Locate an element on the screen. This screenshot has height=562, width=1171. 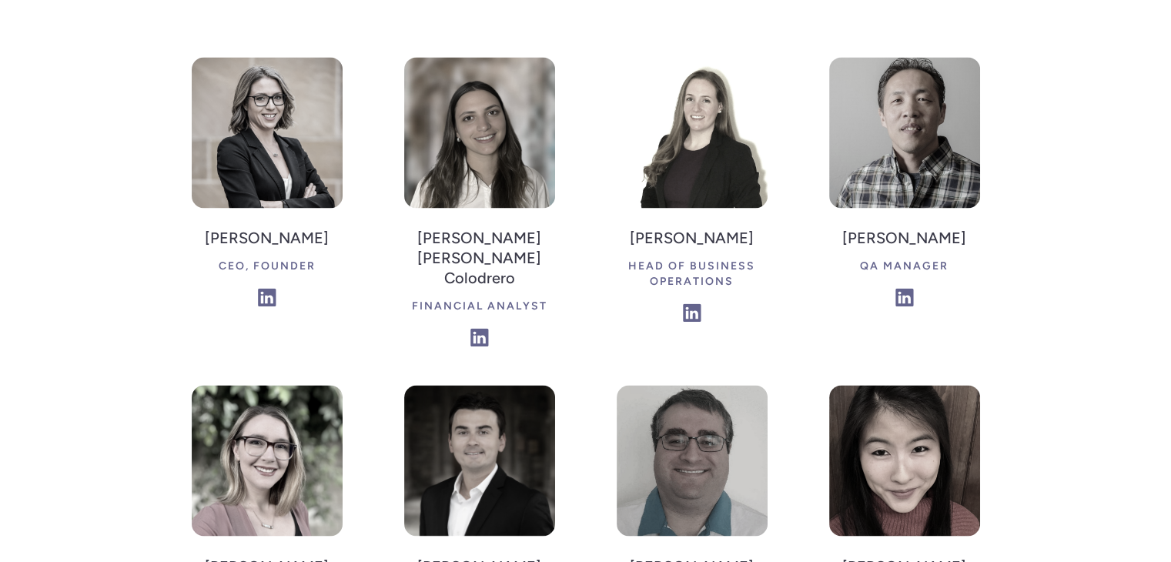
div: QA Manager is located at coordinates (904, 266).